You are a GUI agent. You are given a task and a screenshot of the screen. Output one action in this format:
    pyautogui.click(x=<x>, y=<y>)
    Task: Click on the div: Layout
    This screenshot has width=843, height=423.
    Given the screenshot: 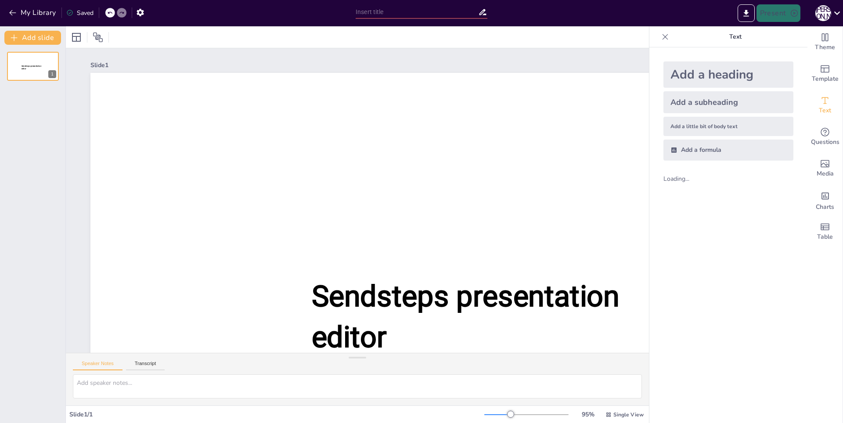 What is the action you would take?
    pyautogui.click(x=76, y=37)
    